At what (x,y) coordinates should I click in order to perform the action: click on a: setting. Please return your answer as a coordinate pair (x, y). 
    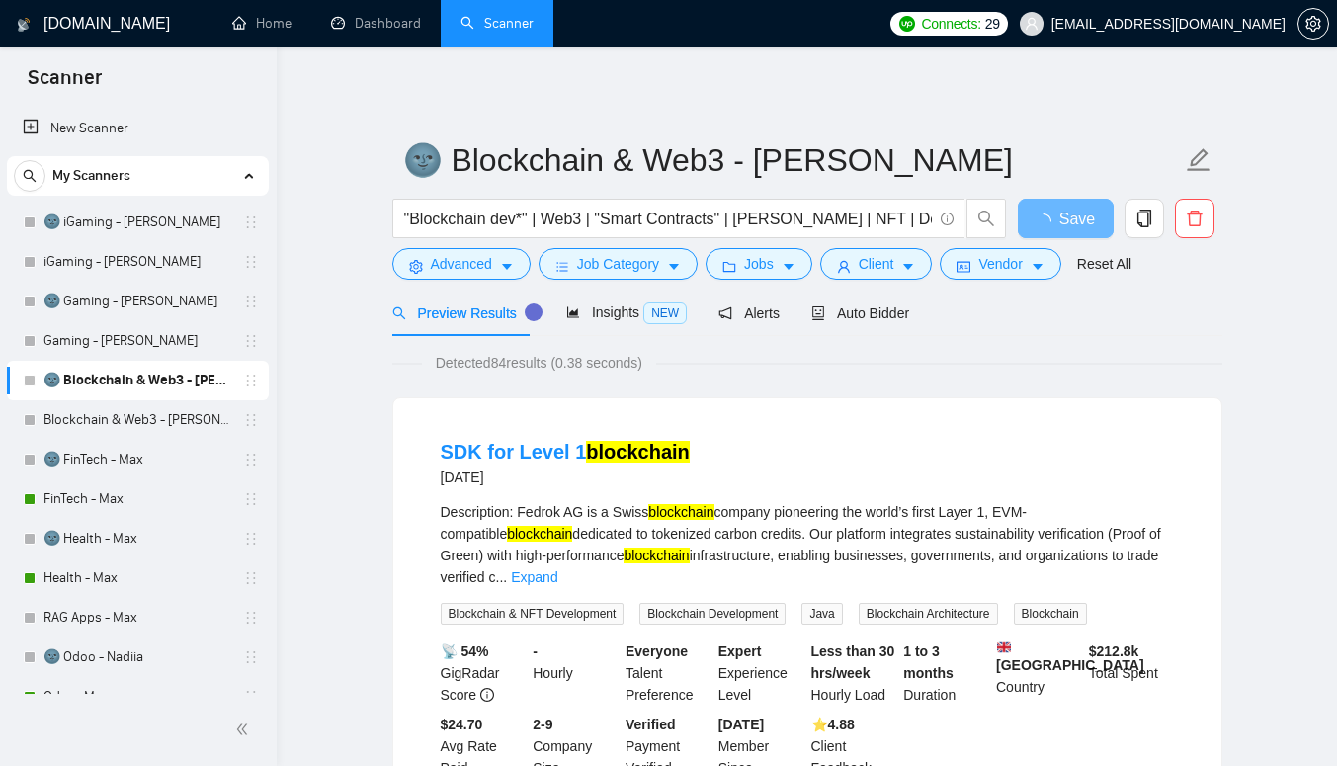
    Looking at the image, I should click on (1313, 24).